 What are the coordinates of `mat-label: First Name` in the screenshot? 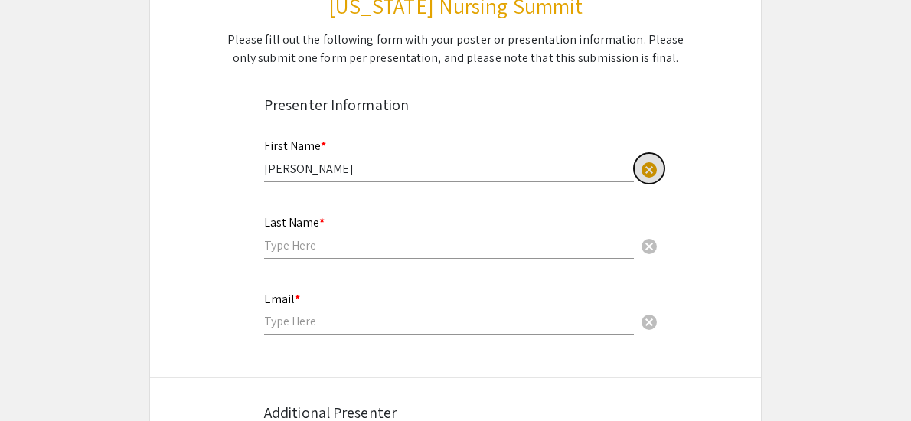 It's located at (295, 145).